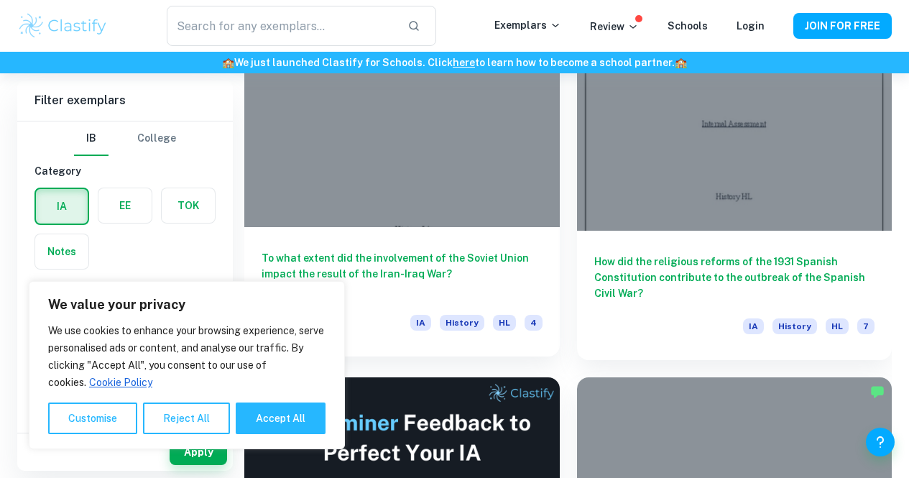 This screenshot has height=478, width=909. Describe the element at coordinates (881, 442) in the screenshot. I see `button: Help and Feedback` at that location.